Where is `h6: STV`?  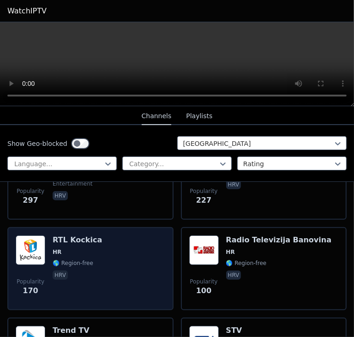
h6: STV is located at coordinates (247, 331).